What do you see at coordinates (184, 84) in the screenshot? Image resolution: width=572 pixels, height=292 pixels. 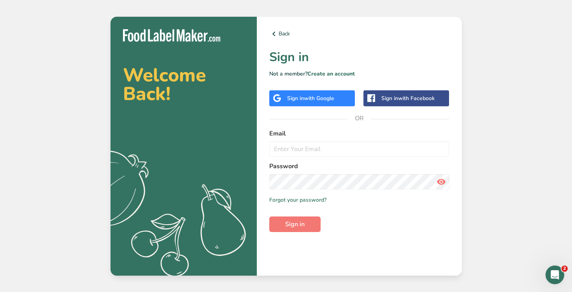 I see `h2: Welcome Back!` at bounding box center [184, 84].